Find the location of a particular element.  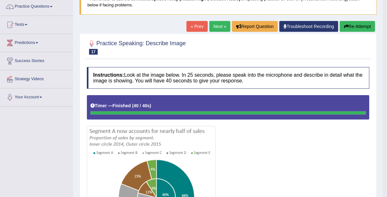

button: Report Question is located at coordinates (255, 26).